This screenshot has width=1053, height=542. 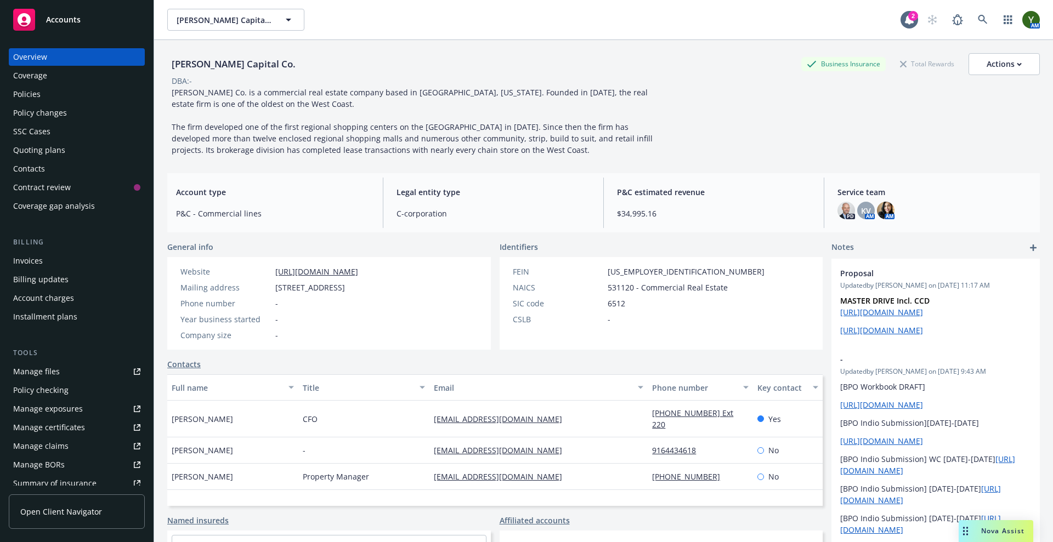 I want to click on span: No, so click(x=773, y=476).